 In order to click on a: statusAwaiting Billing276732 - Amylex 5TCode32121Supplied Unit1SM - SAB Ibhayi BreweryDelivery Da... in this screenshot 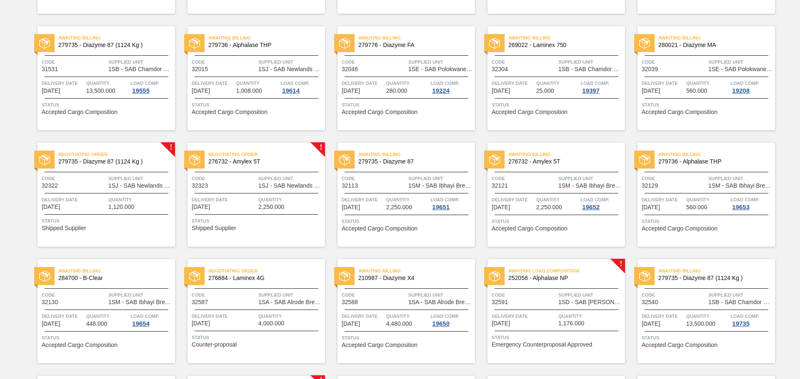, I will do `click(550, 195)`.